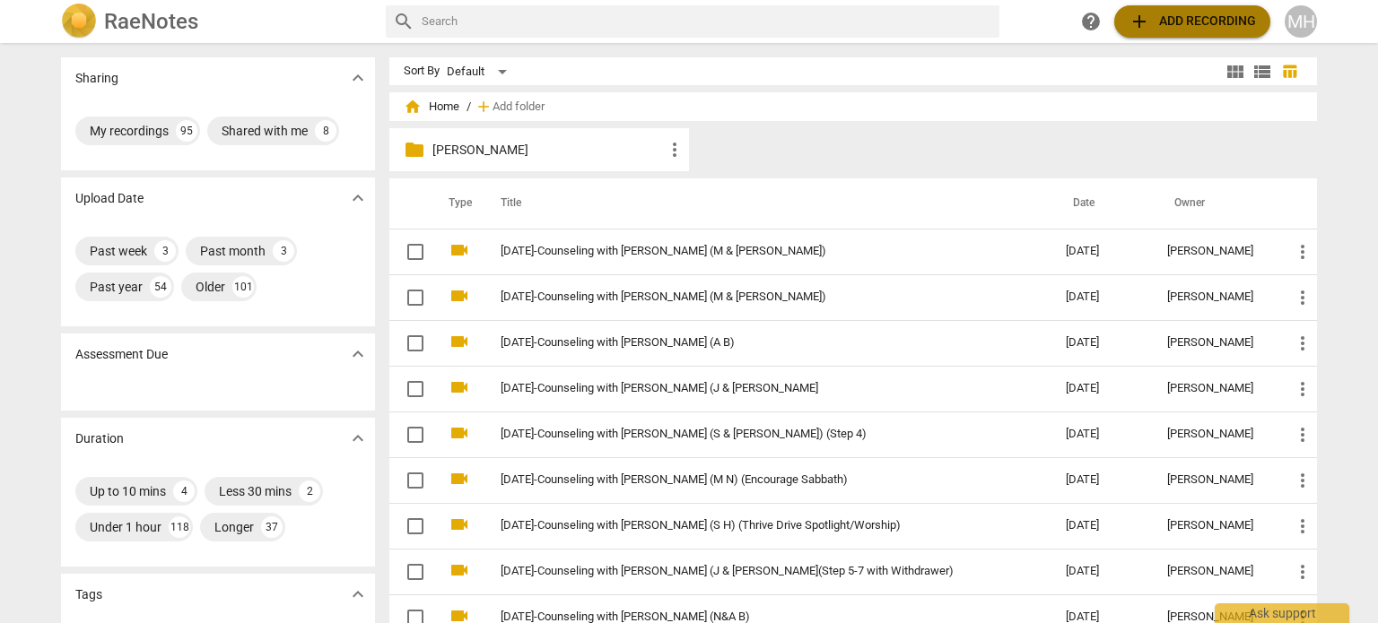 The width and height of the screenshot is (1378, 623). Describe the element at coordinates (187, 131) in the screenshot. I see `div: 95` at that location.